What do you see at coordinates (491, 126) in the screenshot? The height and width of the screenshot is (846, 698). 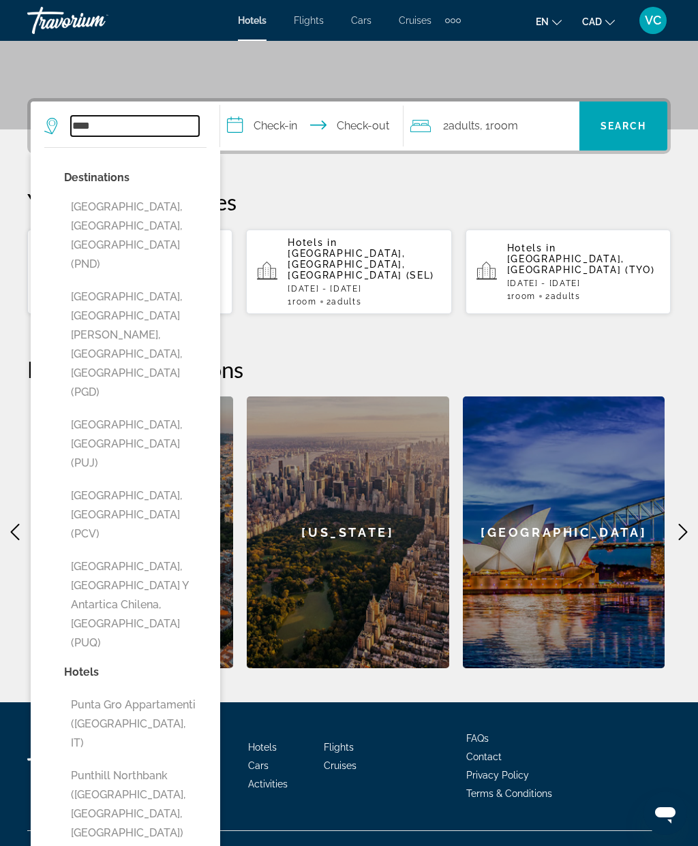 I see `button: Travelers: 2 adults, 0 children` at bounding box center [491, 126].